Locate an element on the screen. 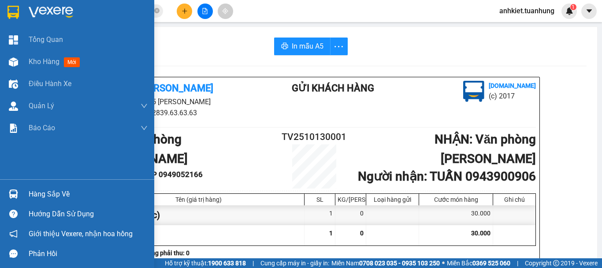  h2: TV2510130001 is located at coordinates (314, 137).